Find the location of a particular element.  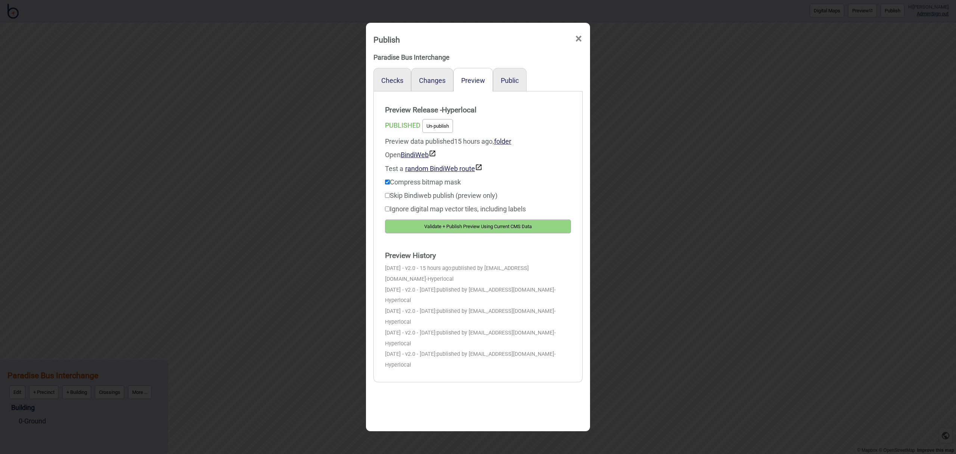

div: Publish is located at coordinates (386, 40).